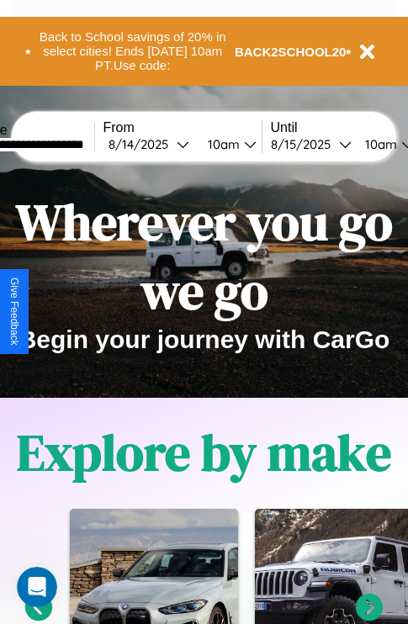 This screenshot has width=408, height=624. What do you see at coordinates (304, 144) in the screenshot?
I see `div: 8 / 15 / 2025` at bounding box center [304, 144].